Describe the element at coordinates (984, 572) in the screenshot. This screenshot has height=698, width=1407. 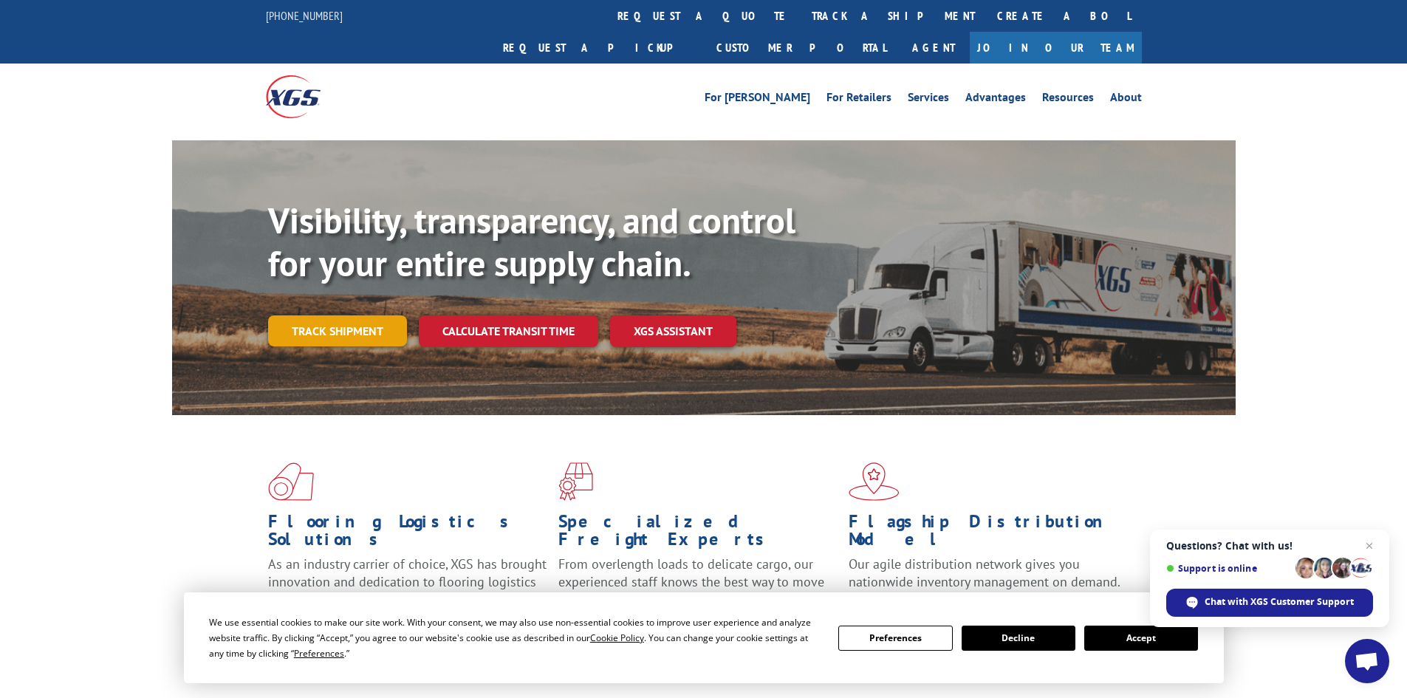
I see `span: Our agile distribution network gives you nationwide inventory management on demand.` at that location.